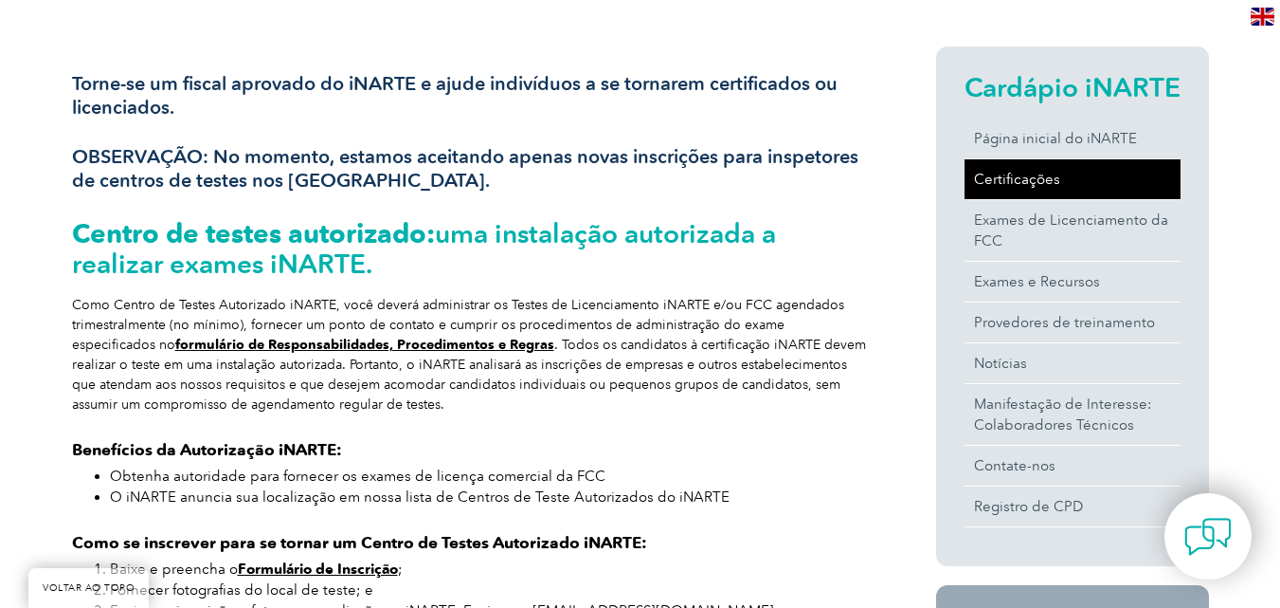  Describe the element at coordinates (1056, 138) in the screenshot. I see `font: Página inicial do iNARTE` at that location.